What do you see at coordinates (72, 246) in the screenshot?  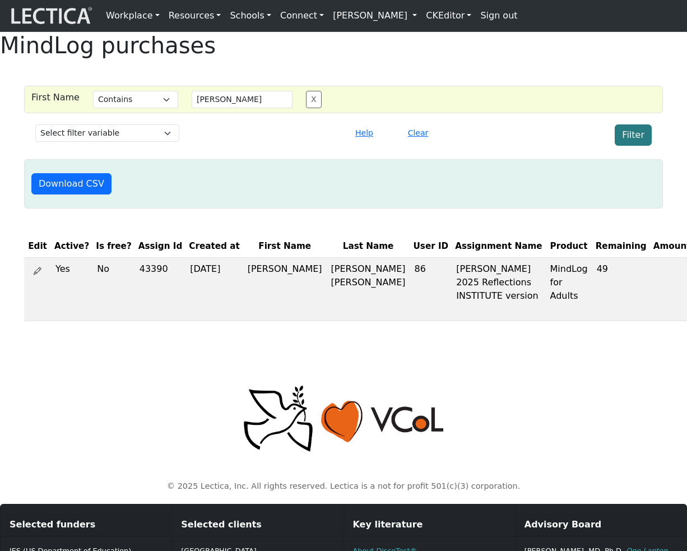 I see `th: Active?` at bounding box center [72, 246].